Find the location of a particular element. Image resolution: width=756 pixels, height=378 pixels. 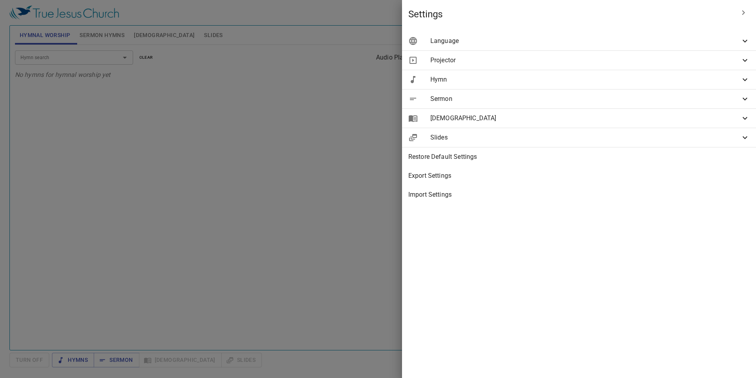

span: Restore Default Settings is located at coordinates (579, 157).